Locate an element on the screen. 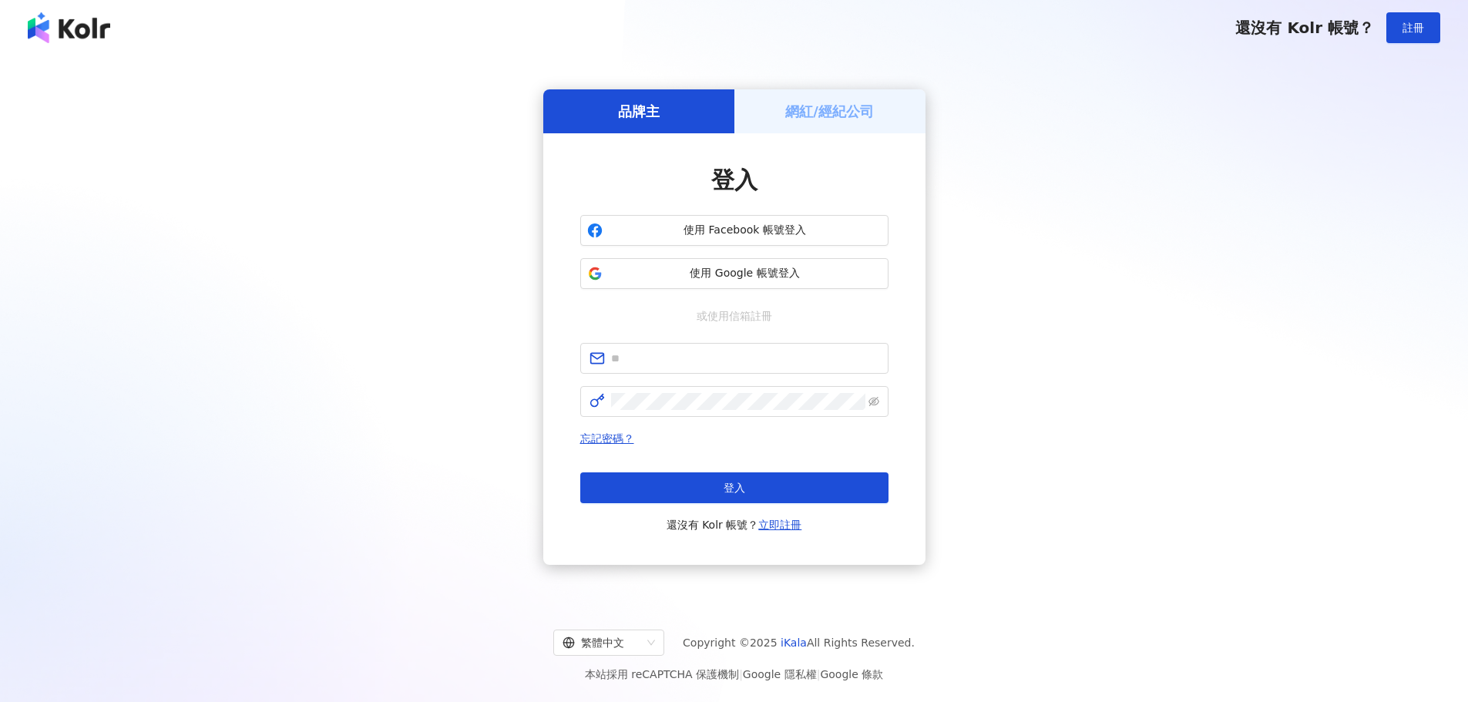 The image size is (1468, 702). span: eye-invisible is located at coordinates (874, 401).